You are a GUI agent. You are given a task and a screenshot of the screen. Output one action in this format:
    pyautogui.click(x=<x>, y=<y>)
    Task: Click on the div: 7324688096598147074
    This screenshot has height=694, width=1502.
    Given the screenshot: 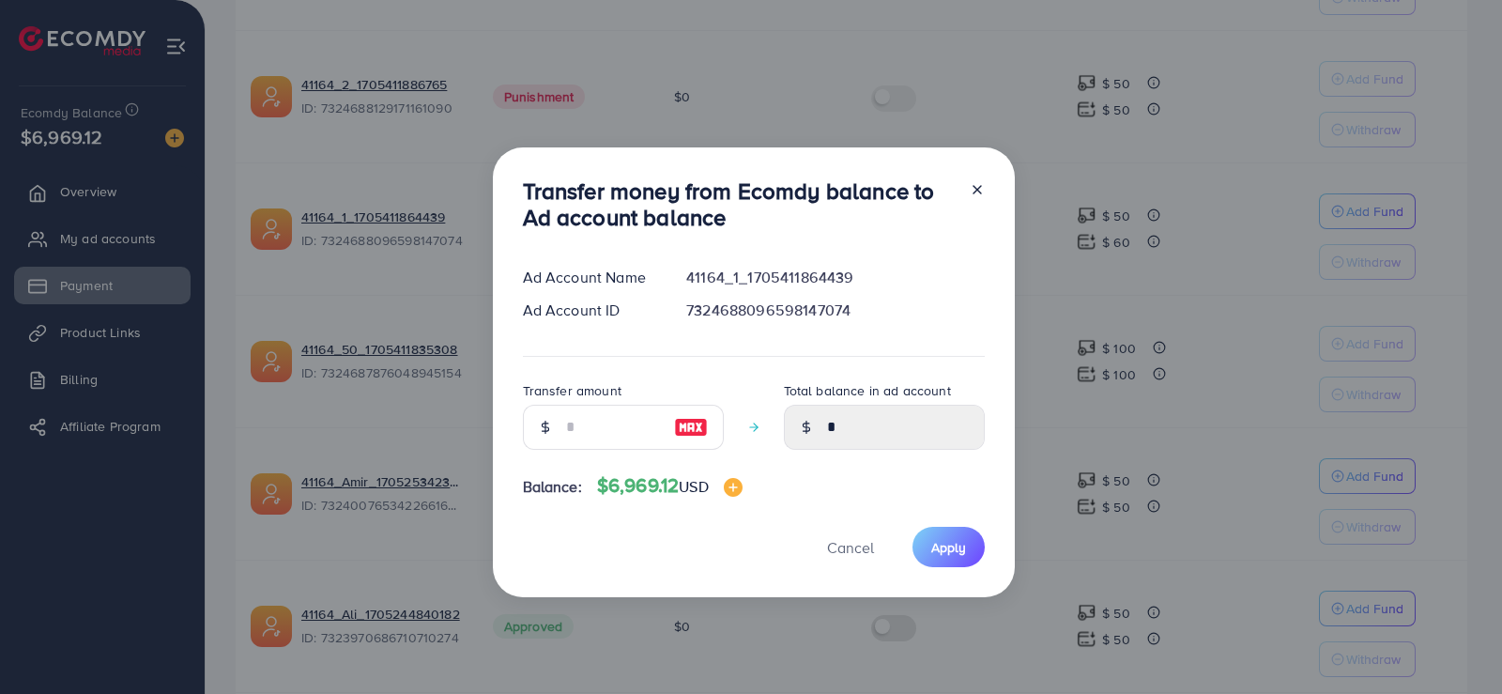 What is the action you would take?
    pyautogui.click(x=834, y=310)
    